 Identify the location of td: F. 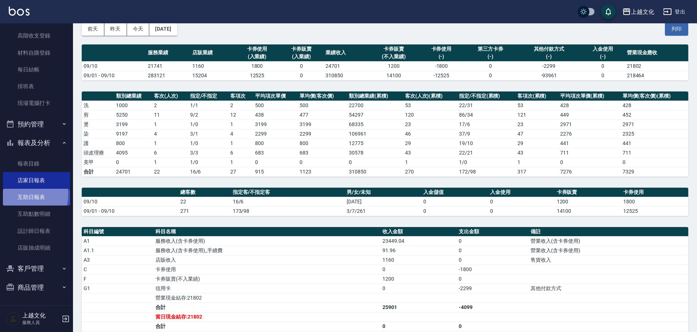
(117, 279).